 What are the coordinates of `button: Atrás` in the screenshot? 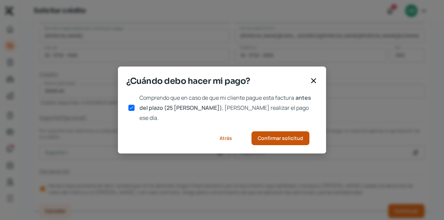 It's located at (226, 138).